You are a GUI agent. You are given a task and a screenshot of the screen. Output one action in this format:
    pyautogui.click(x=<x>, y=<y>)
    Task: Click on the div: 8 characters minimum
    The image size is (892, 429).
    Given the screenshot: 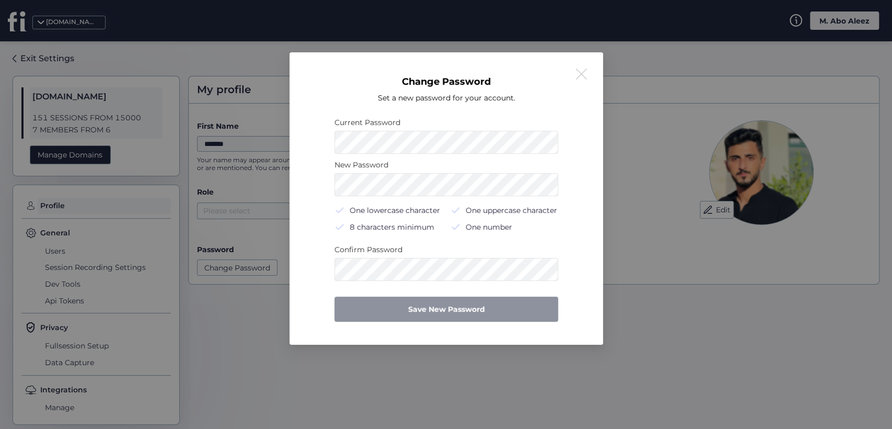 What is the action you would take?
    pyautogui.click(x=392, y=227)
    